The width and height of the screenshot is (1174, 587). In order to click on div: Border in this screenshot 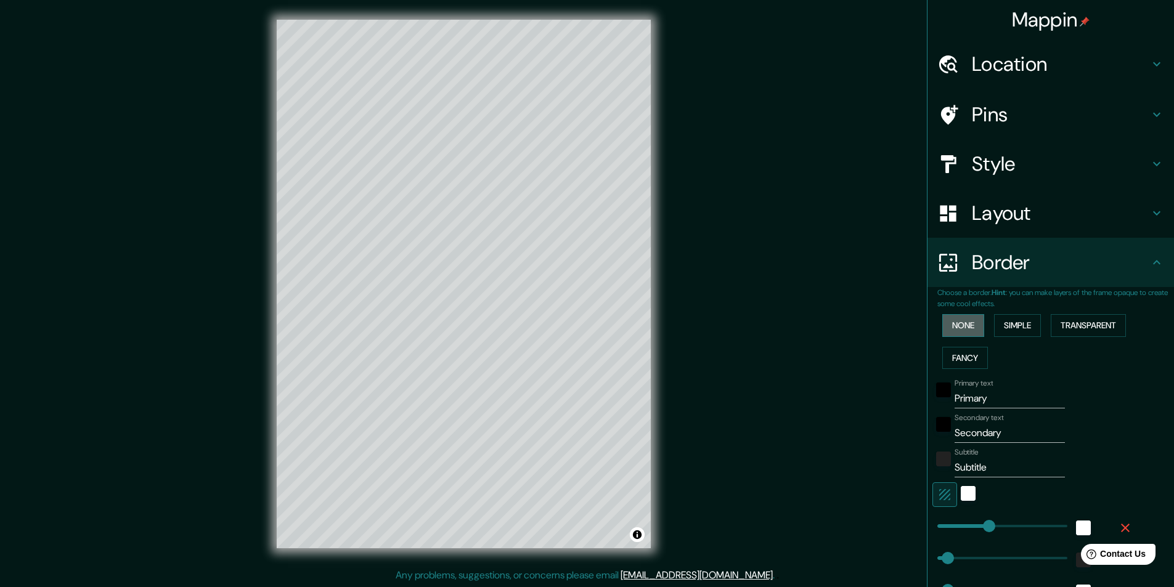, I will do `click(1051, 263)`.